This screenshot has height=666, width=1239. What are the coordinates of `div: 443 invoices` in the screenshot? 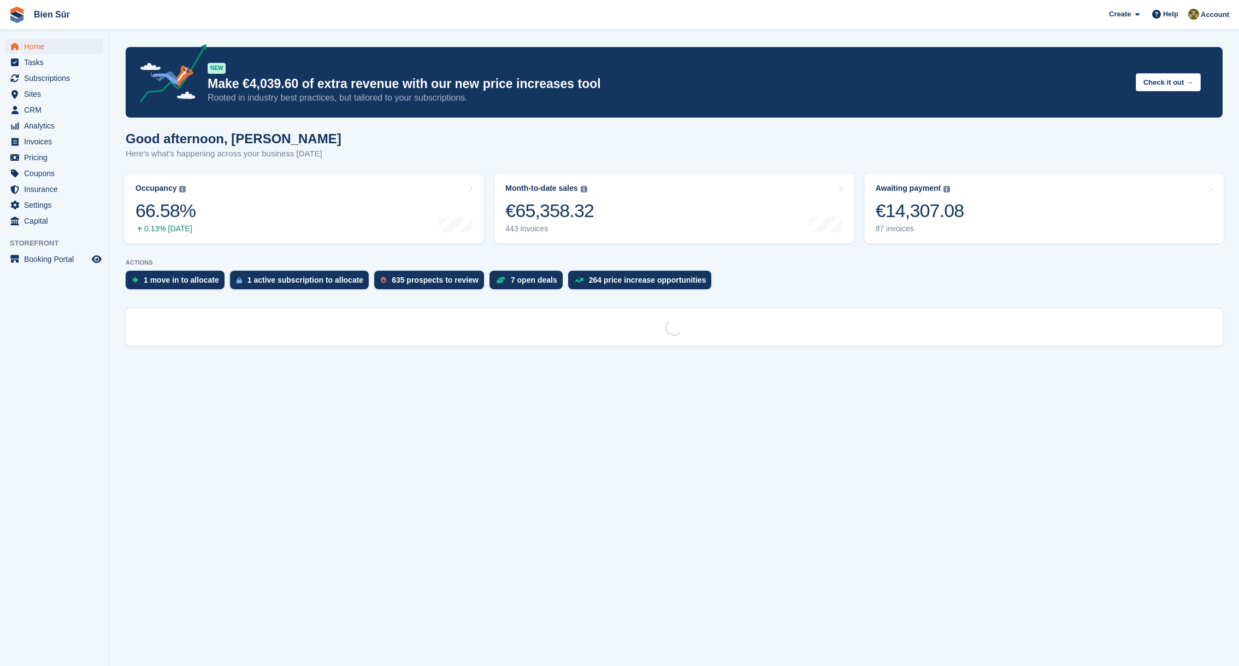 It's located at (550, 228).